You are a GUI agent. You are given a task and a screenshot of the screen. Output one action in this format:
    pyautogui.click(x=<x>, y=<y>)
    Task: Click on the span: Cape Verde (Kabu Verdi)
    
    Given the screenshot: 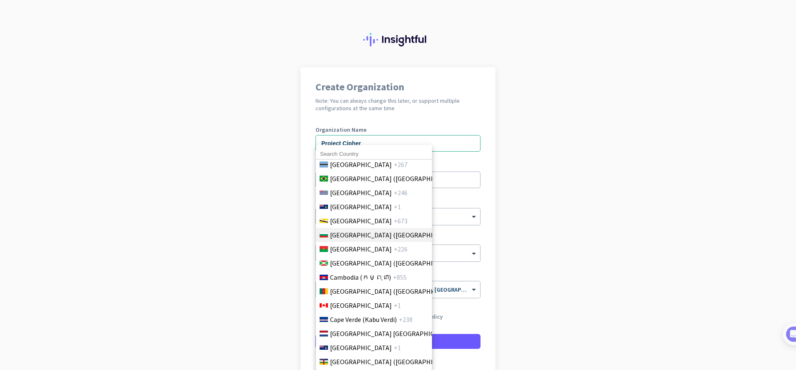 What is the action you would take?
    pyautogui.click(x=363, y=320)
    